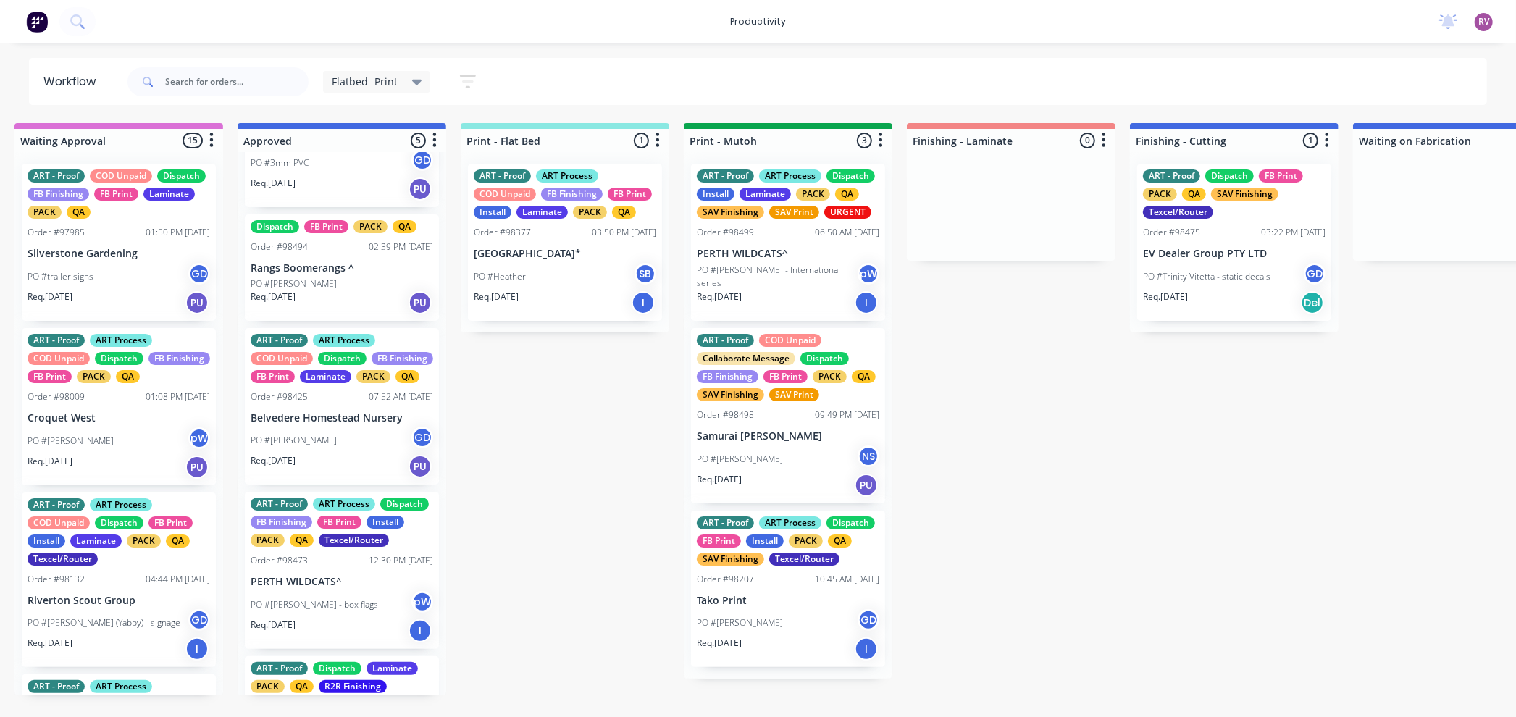  Describe the element at coordinates (788, 601) in the screenshot. I see `p: Tako Print` at that location.